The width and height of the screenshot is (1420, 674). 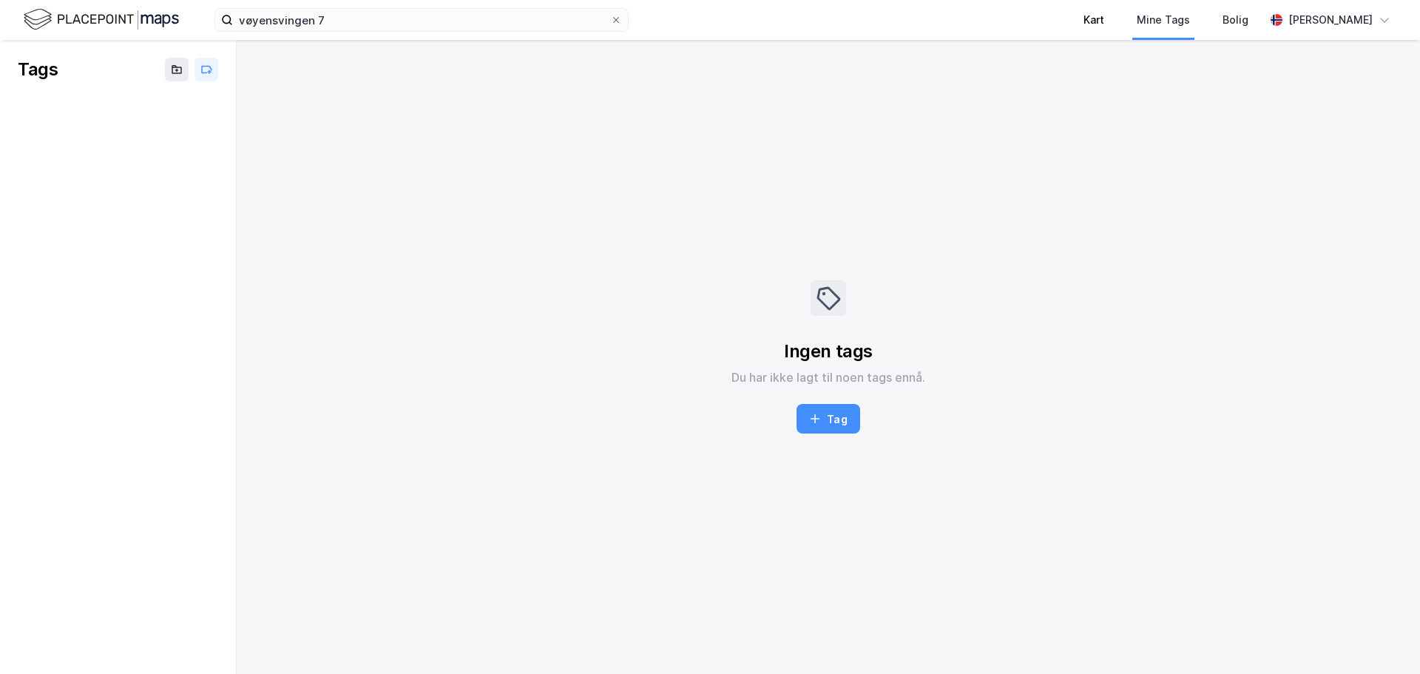 What do you see at coordinates (828, 351) in the screenshot?
I see `div: Ingen tags` at bounding box center [828, 351].